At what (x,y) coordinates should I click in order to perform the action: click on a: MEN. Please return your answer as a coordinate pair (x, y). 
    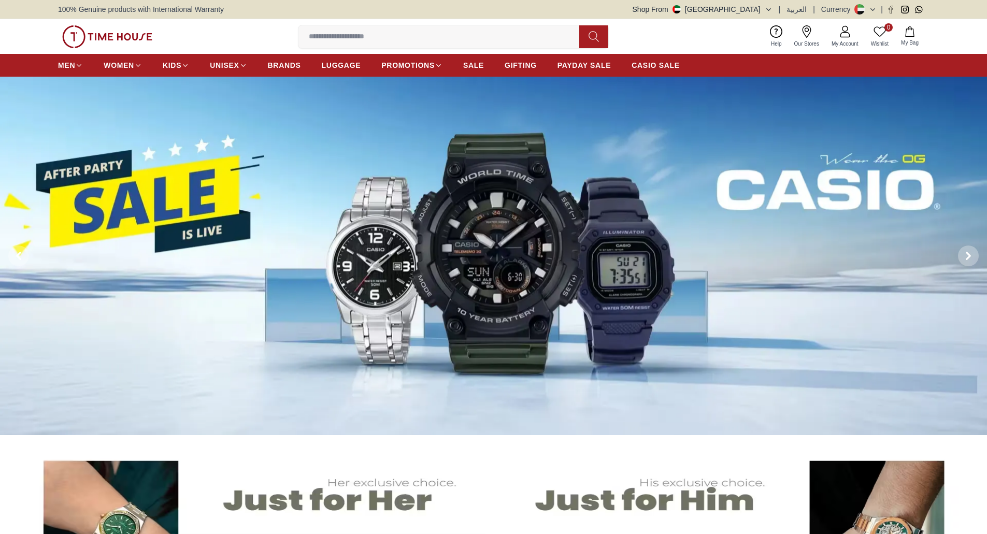
    Looking at the image, I should click on (70, 65).